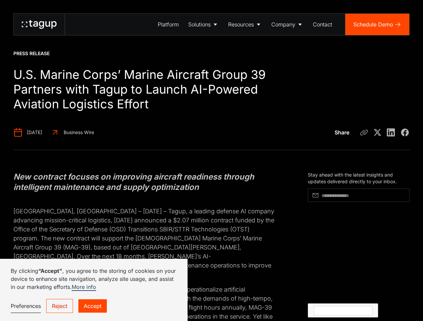  Describe the element at coordinates (92, 306) in the screenshot. I see `a: Accept` at that location.